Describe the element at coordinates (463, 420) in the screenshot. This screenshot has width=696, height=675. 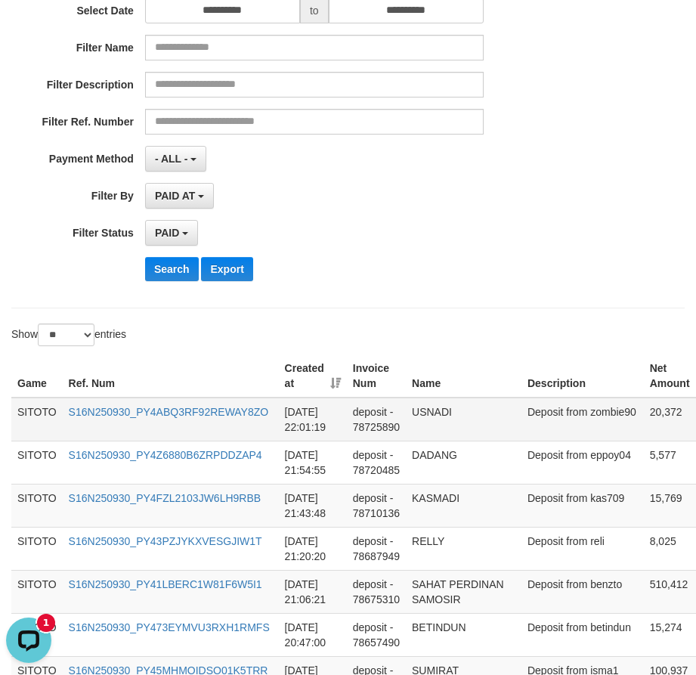
I see `td: USNADI` at that location.